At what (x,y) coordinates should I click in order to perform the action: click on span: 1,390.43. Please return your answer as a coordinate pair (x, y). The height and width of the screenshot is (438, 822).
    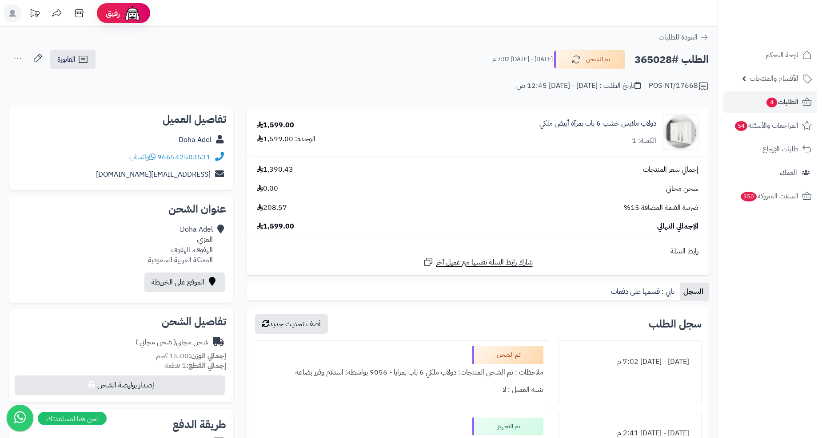
    Looking at the image, I should click on (275, 170).